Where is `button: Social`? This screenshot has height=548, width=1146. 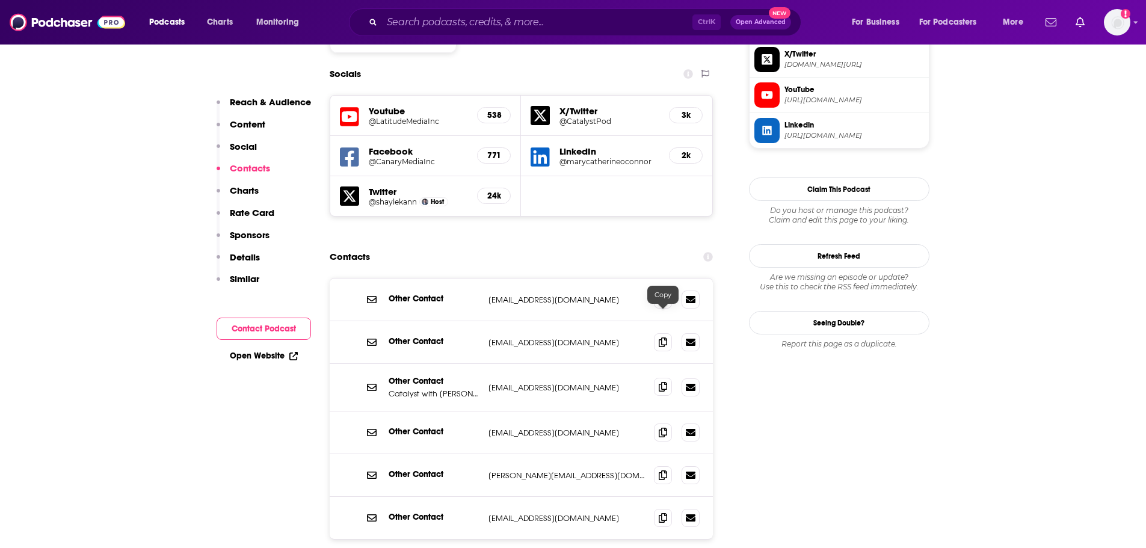 button: Social is located at coordinates (236, 152).